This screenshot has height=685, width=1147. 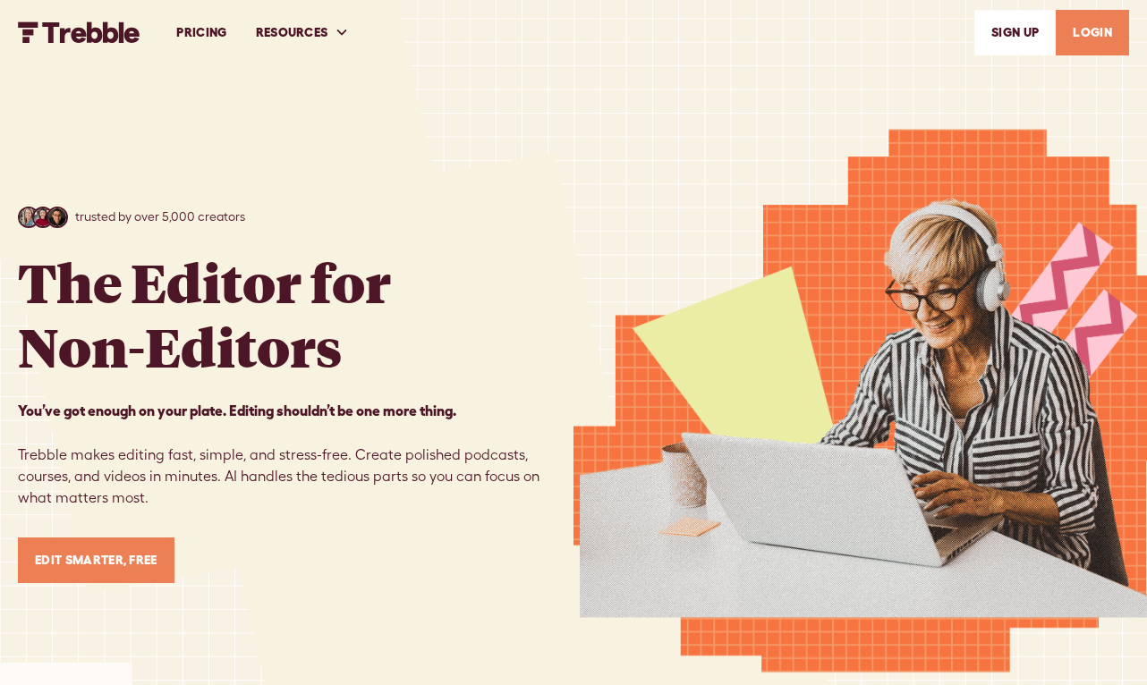 What do you see at coordinates (79, 32) in the screenshot?
I see `a: home` at bounding box center [79, 32].